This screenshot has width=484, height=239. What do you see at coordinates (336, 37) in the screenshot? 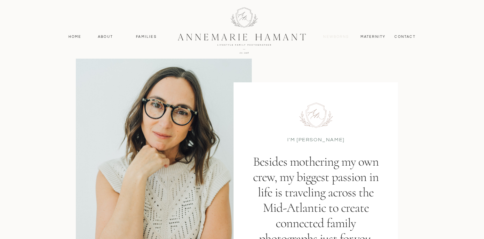
I see `nav: Newborns` at bounding box center [336, 37].